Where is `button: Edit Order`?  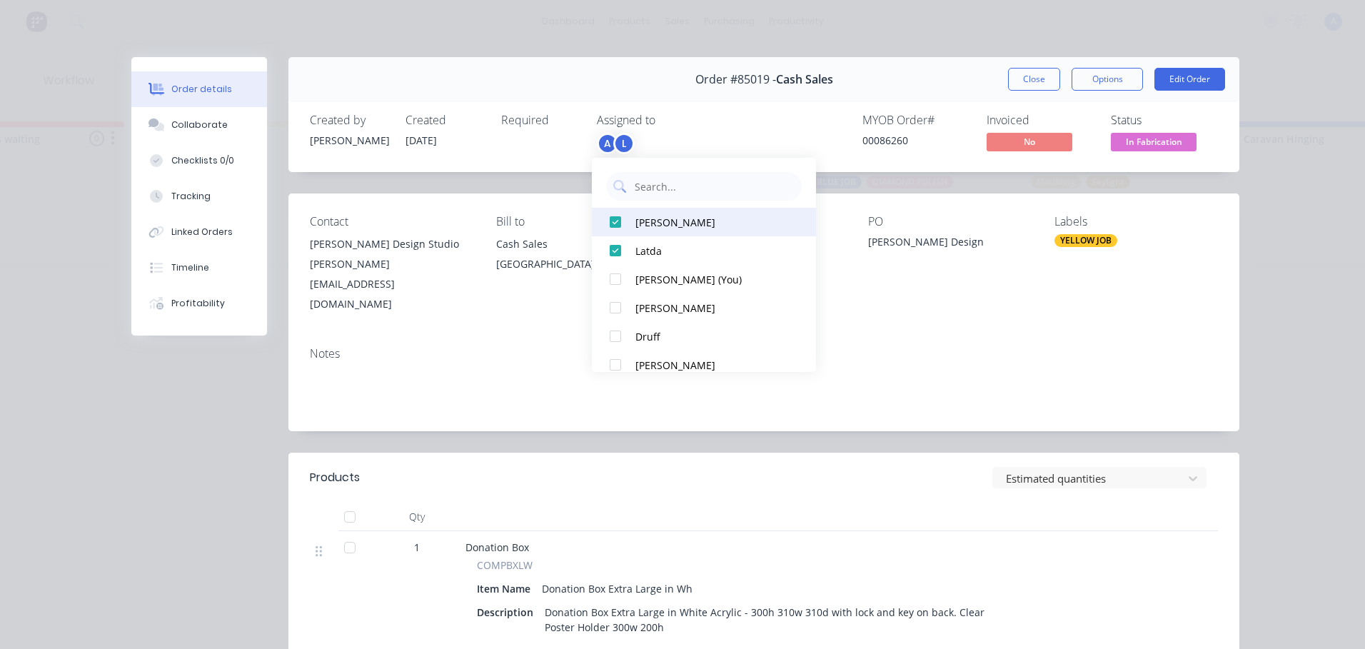
button: Edit Order is located at coordinates (1189, 79).